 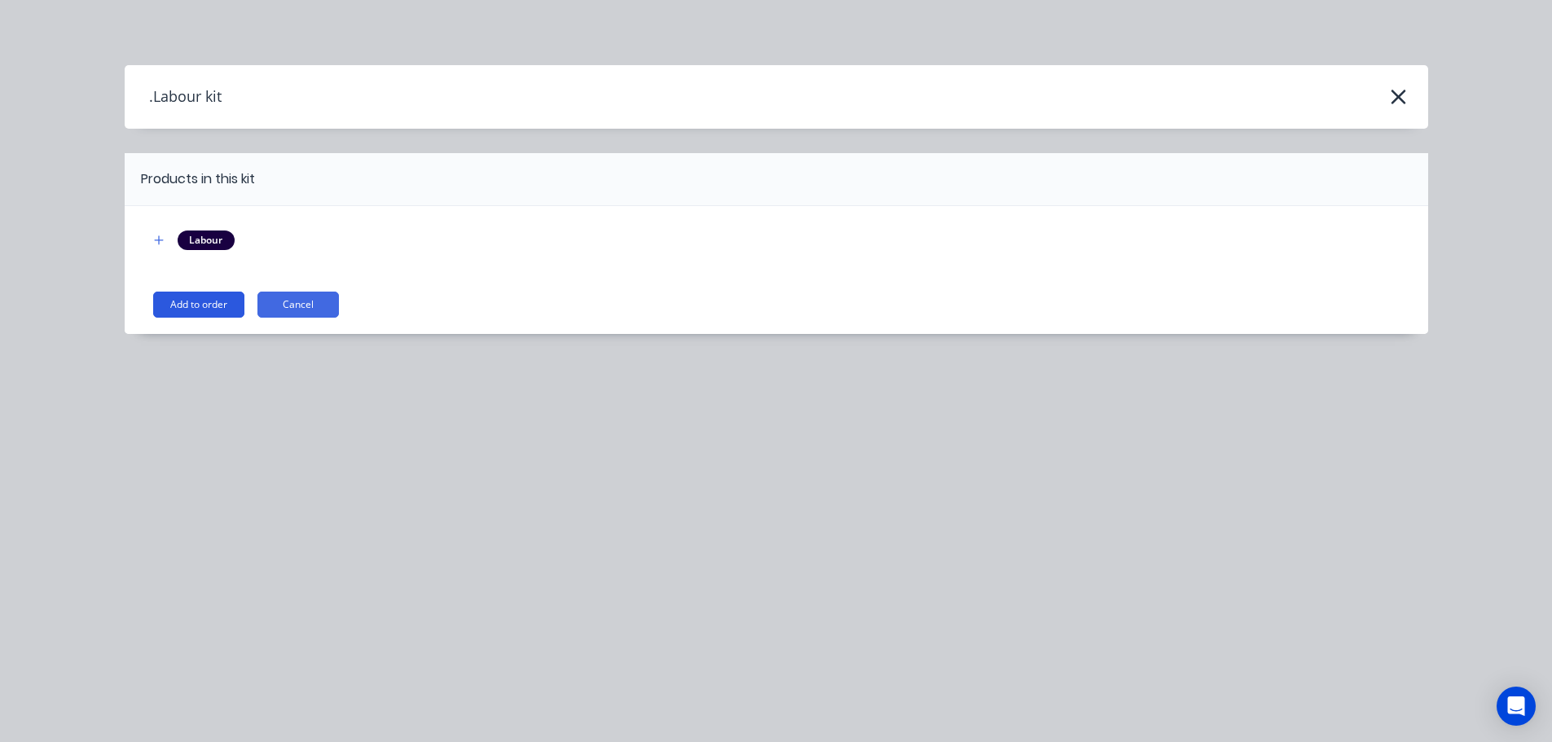 What do you see at coordinates (198, 179) in the screenshot?
I see `div: Products in this kit` at bounding box center [198, 179].